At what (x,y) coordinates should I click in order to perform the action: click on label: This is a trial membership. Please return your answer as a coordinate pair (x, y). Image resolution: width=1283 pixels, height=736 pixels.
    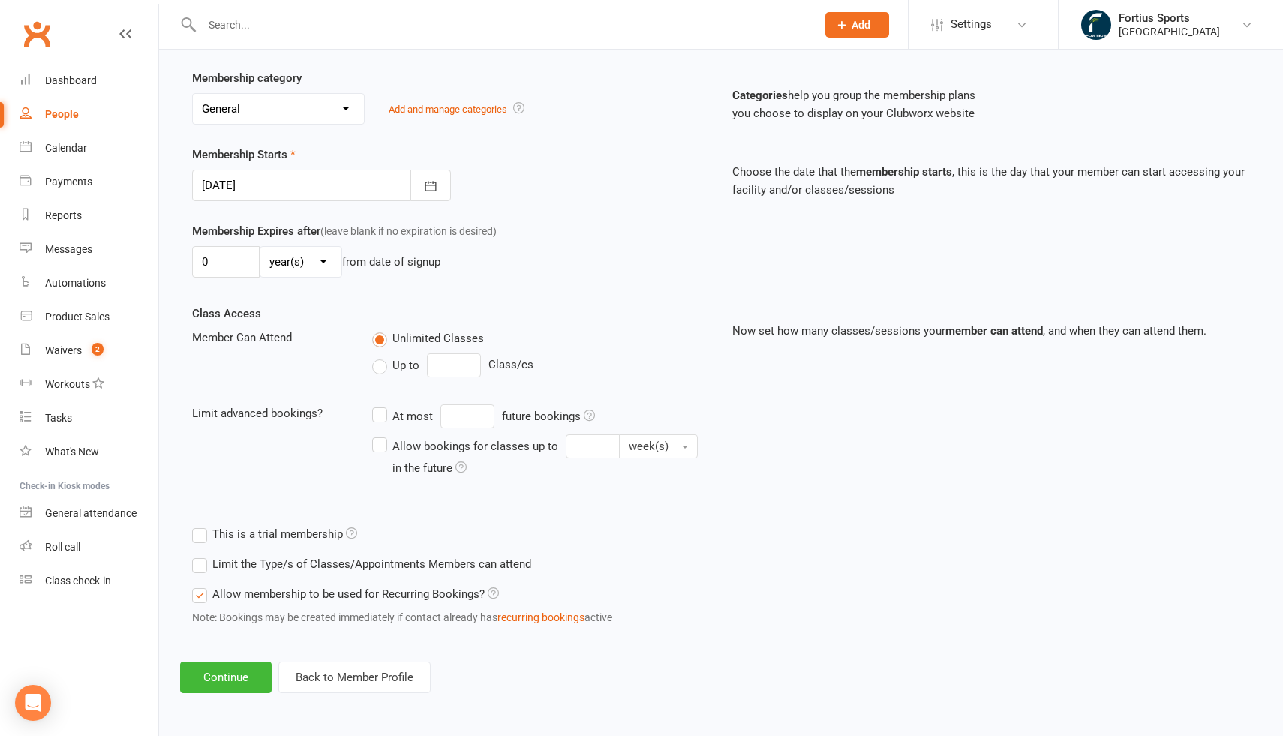
    Looking at the image, I should click on (275, 534).